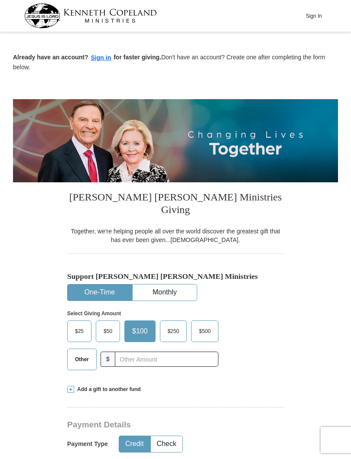  Describe the element at coordinates (134, 444) in the screenshot. I see `button: Credit` at that location.